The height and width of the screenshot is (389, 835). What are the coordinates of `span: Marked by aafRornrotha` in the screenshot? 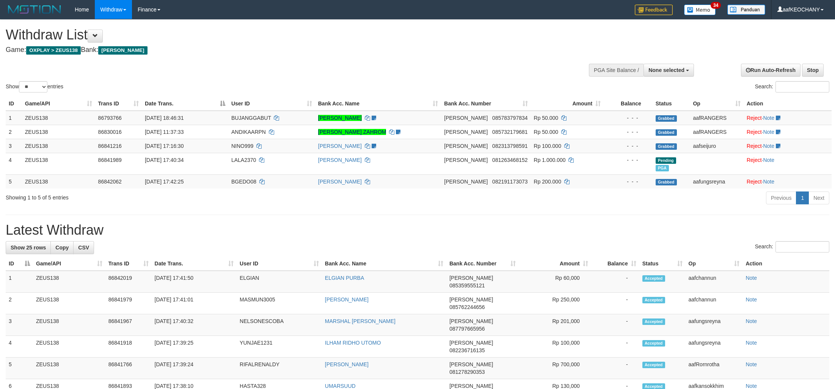 It's located at (662, 168).